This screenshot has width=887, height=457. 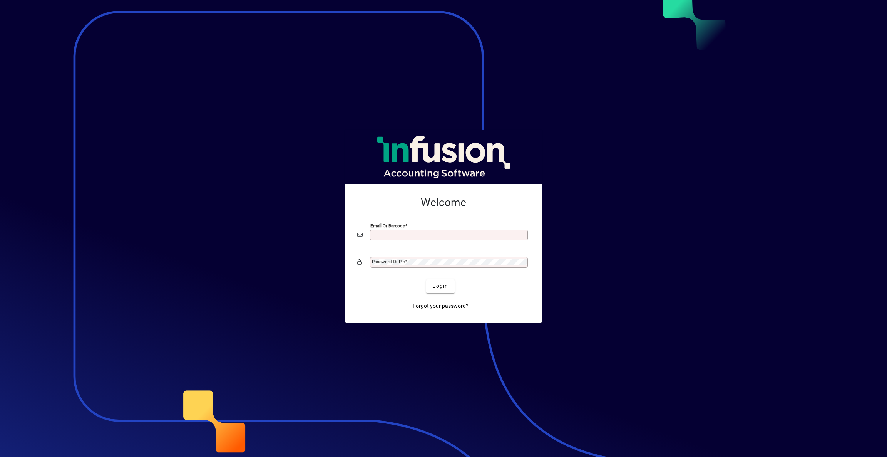 I want to click on h2: Welcome, so click(x=443, y=202).